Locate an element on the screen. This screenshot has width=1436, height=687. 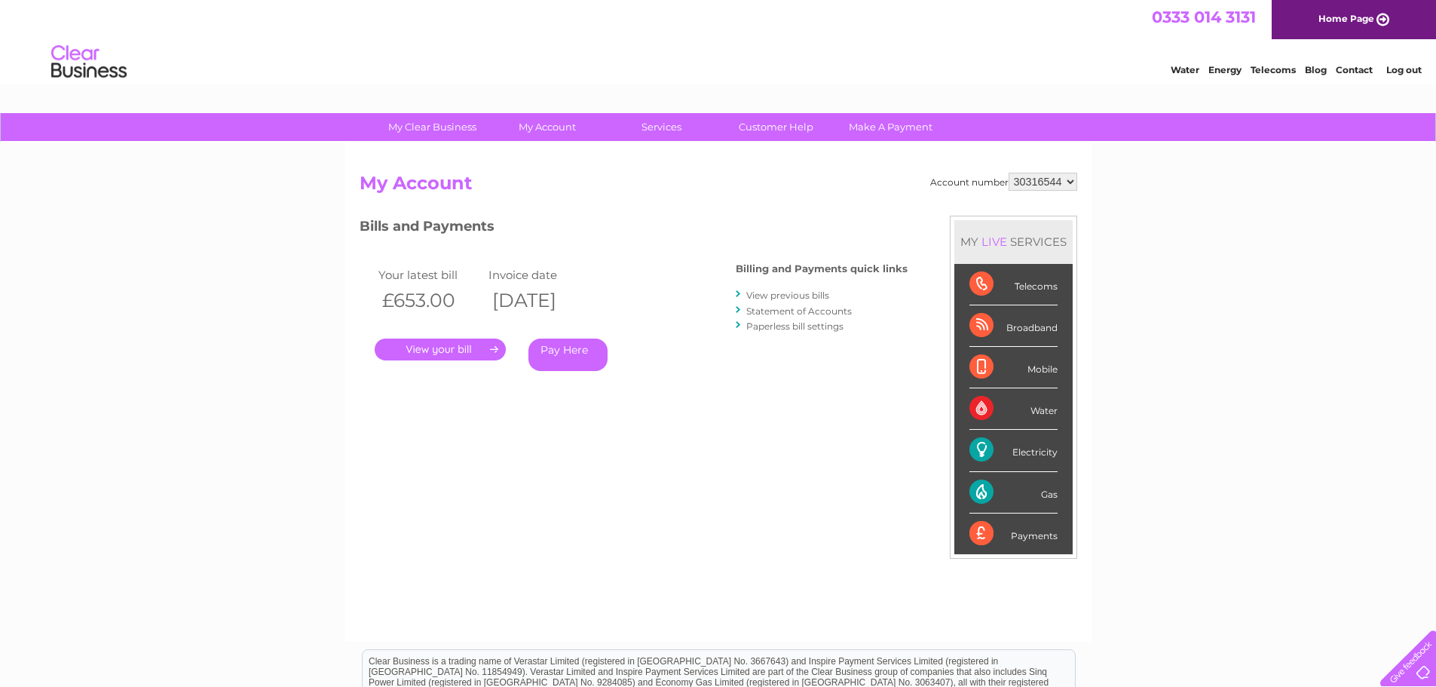
div: Payments is located at coordinates (1013, 534).